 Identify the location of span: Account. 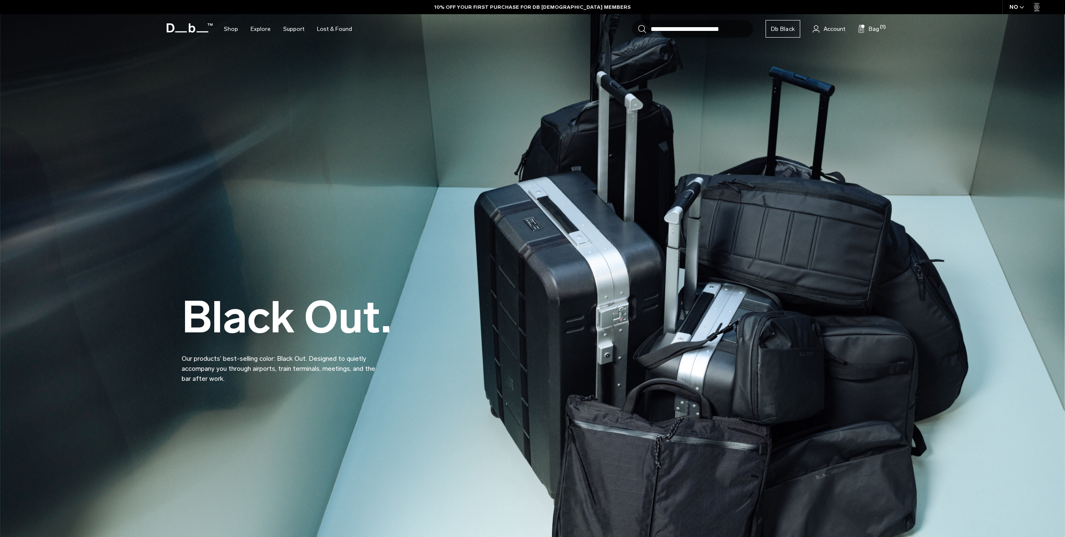
(834, 29).